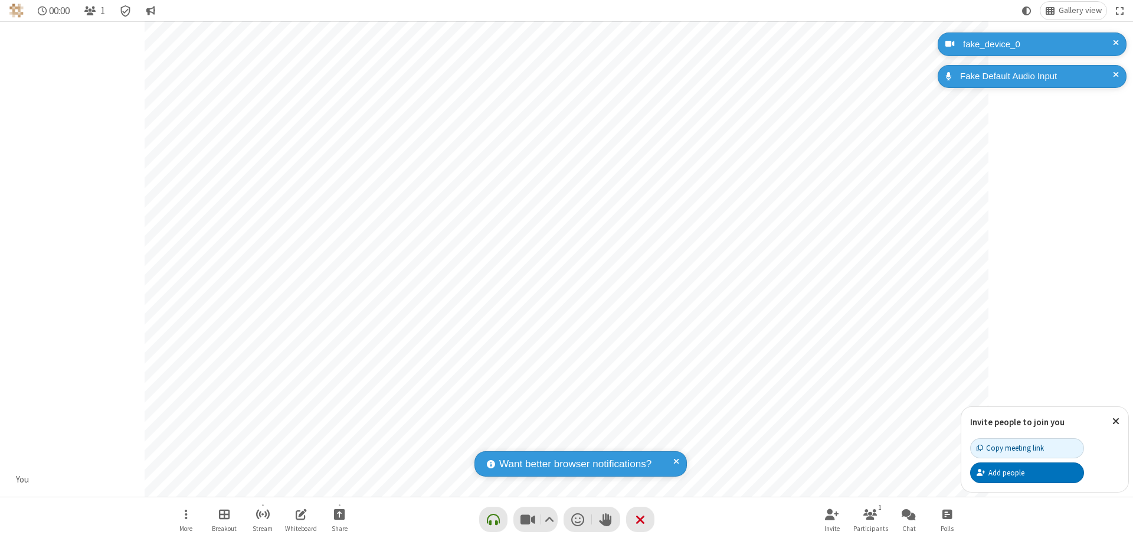 This screenshot has width=1133, height=541. Describe the element at coordinates (549, 519) in the screenshot. I see `button: Video setting` at that location.